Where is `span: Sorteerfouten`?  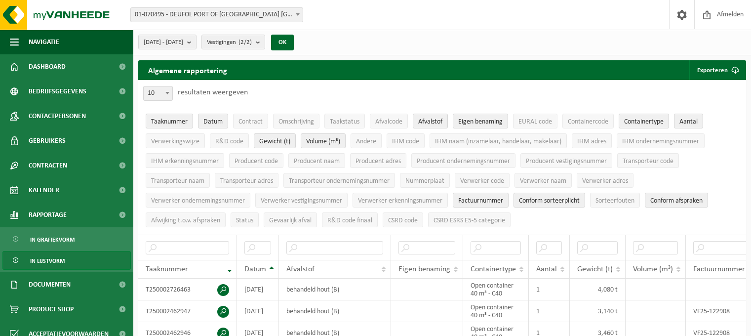 span: Sorteerfouten is located at coordinates (615, 201).